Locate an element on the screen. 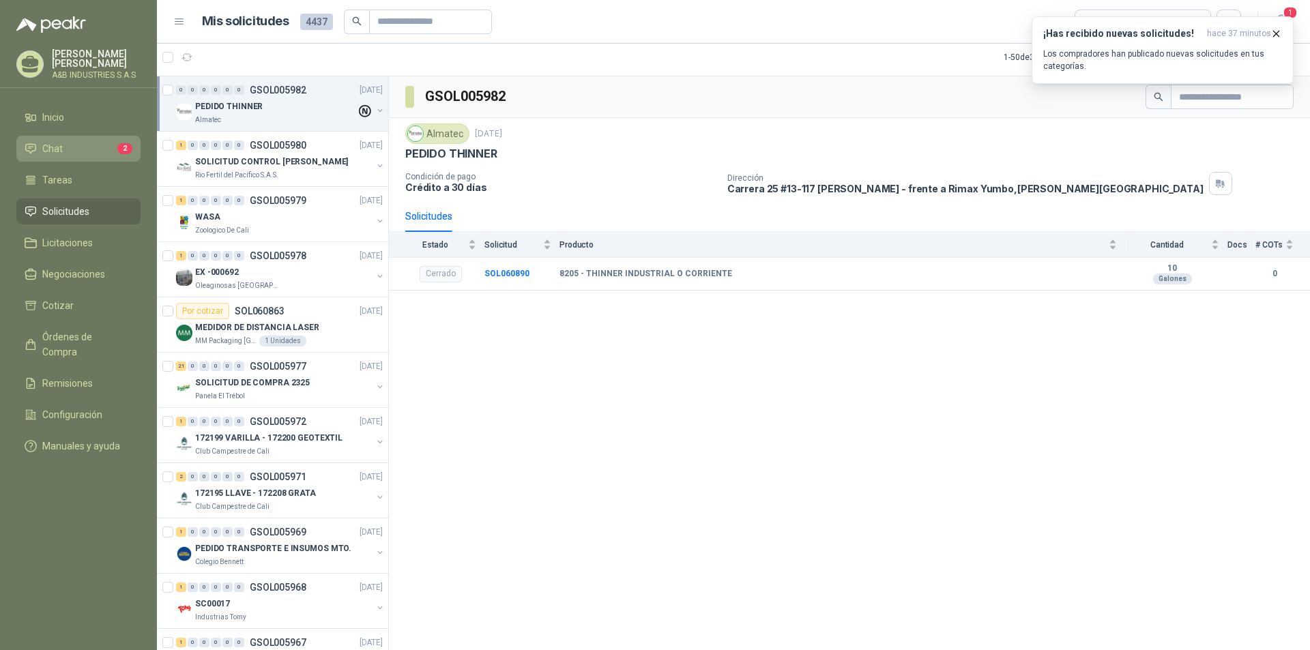 The height and width of the screenshot is (650, 1310). span: 1 is located at coordinates (1291, 12).